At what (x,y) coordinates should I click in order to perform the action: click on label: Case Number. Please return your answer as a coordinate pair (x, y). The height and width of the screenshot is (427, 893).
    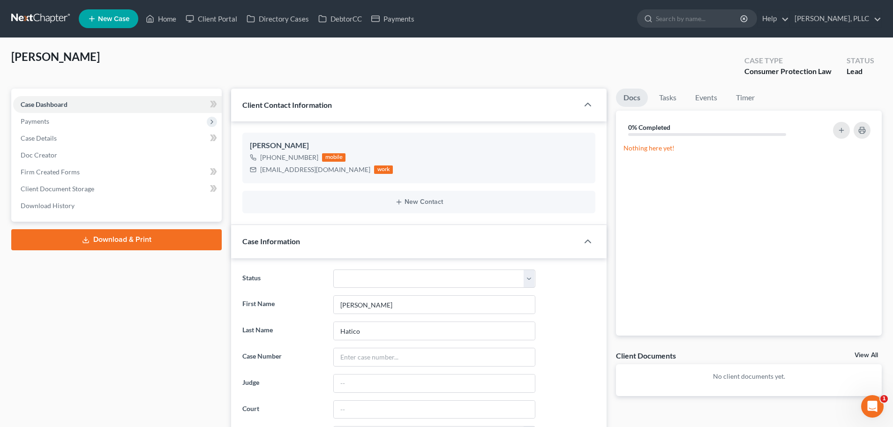
    Looking at the image, I should click on (283, 357).